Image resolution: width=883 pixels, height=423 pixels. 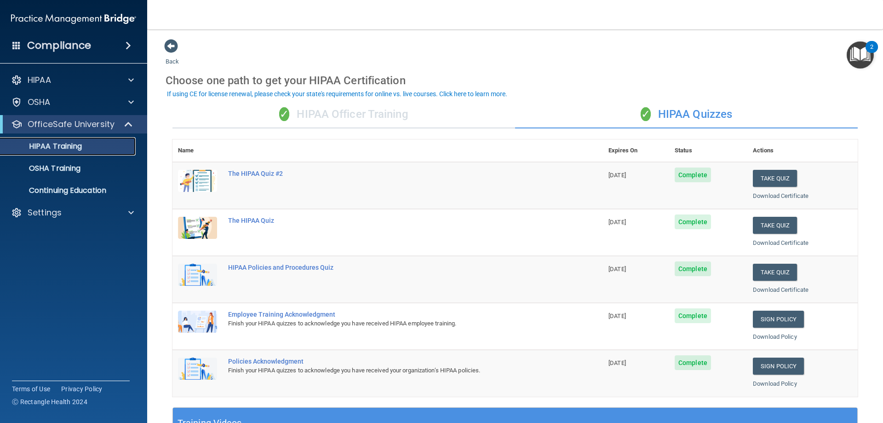 What do you see at coordinates (337, 94) in the screenshot?
I see `button: If using CE for license renewal, please check your state's requirements for online vs. live cours...` at bounding box center [337, 94].